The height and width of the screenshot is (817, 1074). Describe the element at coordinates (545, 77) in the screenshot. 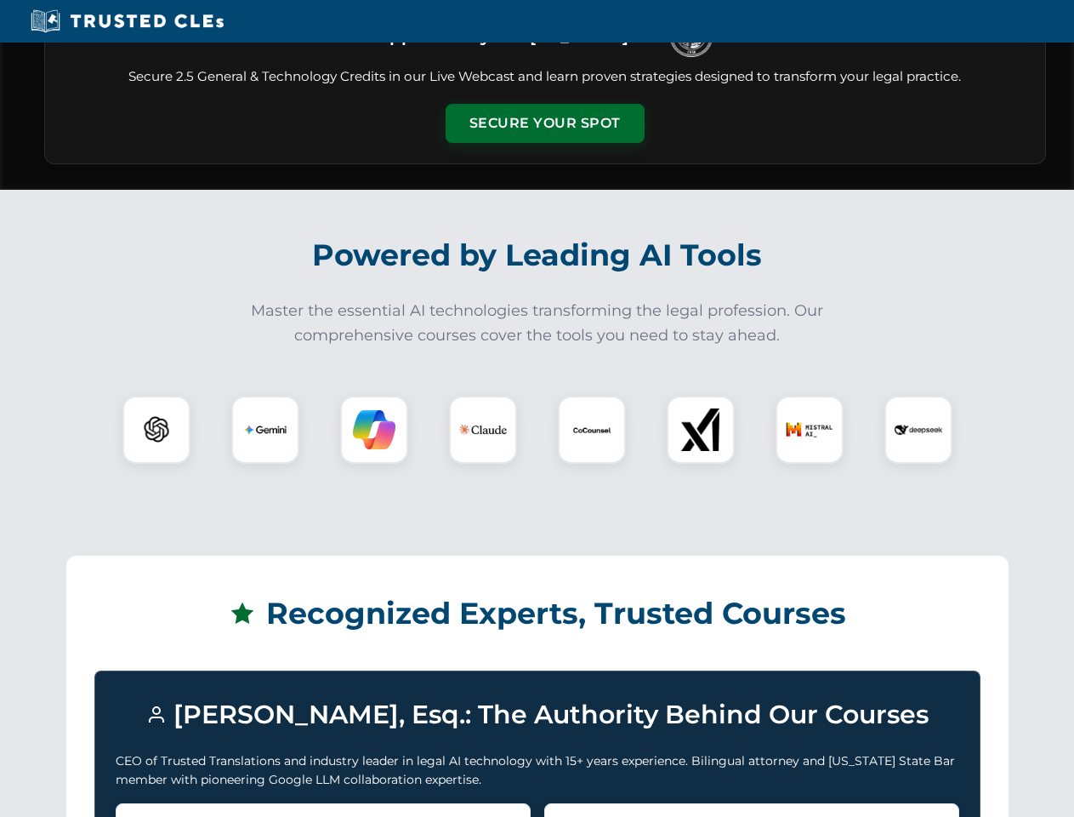

I see `p: Secure 2.5 General & Technology Credits in our Live Webcast and learn proven strategies designed ...` at that location.